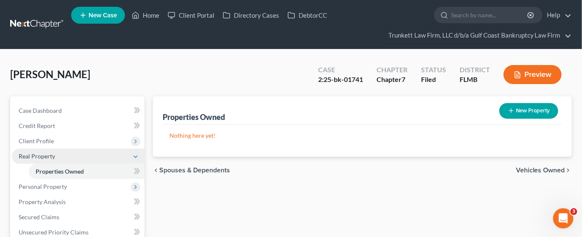  What do you see at coordinates (568, 171) in the screenshot?
I see `i: chevron_right` at bounding box center [568, 171].